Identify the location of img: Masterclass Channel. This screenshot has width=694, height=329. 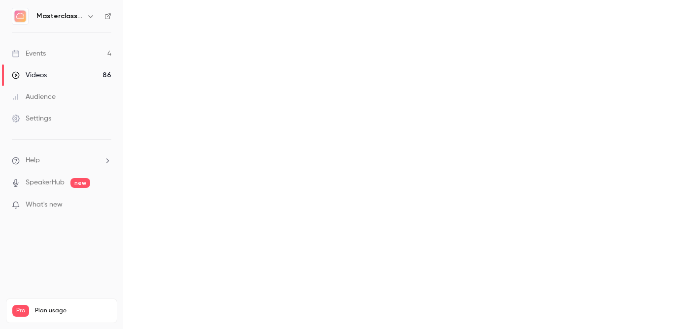
(20, 16).